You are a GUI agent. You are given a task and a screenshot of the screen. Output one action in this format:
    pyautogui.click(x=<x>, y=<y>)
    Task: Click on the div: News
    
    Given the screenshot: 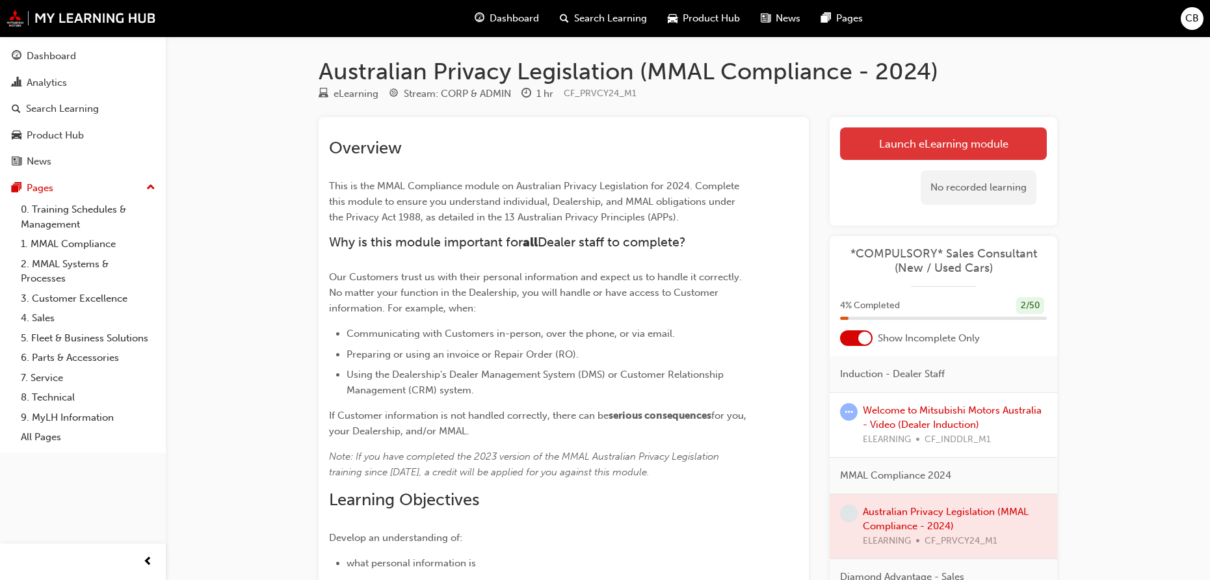 What is the action you would take?
    pyautogui.click(x=39, y=161)
    